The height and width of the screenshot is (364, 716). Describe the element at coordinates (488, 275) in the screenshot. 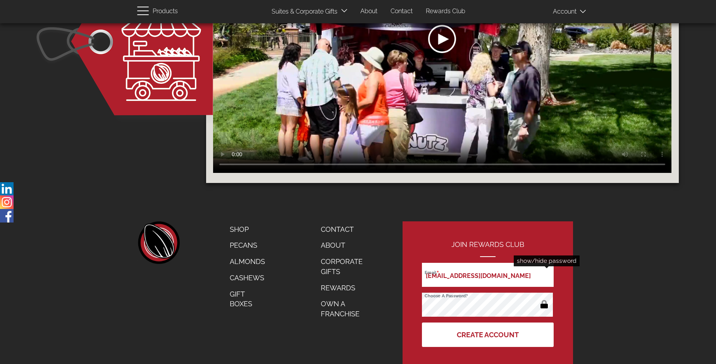

I see `input: Email` at that location.